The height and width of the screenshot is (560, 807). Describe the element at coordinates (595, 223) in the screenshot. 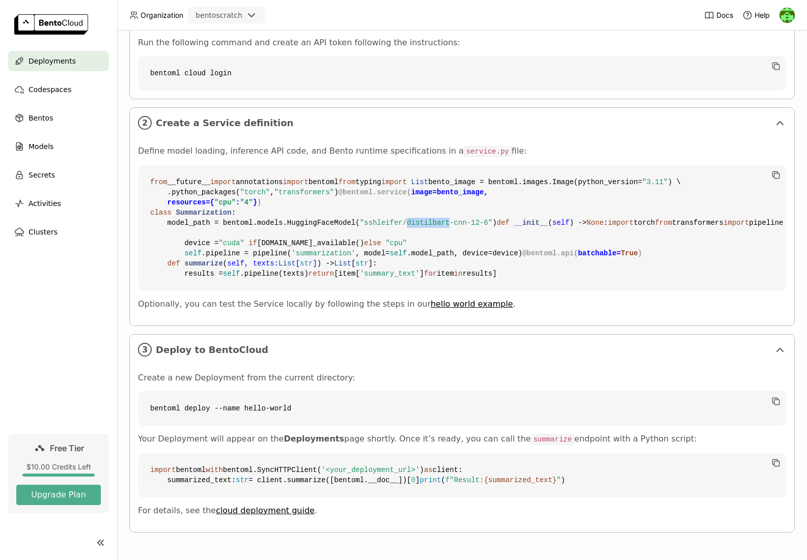

I see `span: None` at that location.